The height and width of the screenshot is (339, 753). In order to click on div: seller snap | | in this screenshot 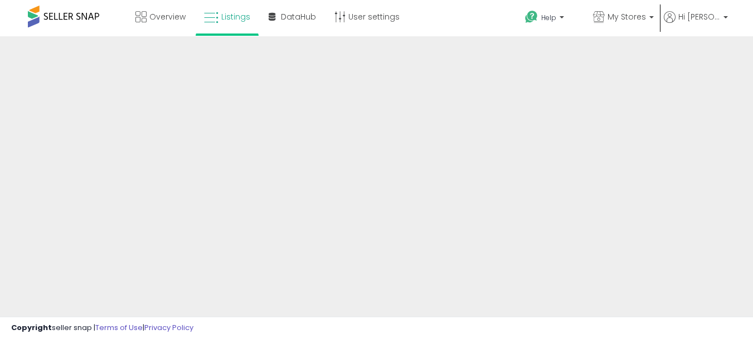, I will do `click(102, 327)`.